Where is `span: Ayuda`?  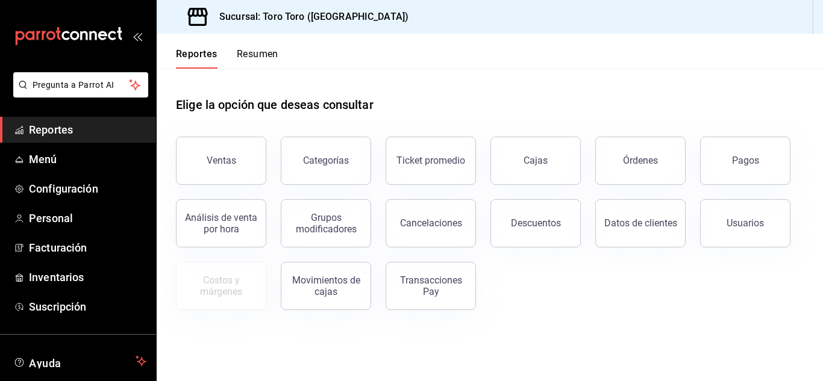 span: Ayuda is located at coordinates (80, 361).